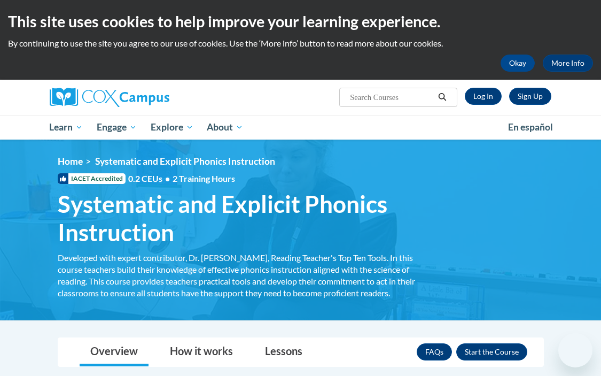 The image size is (601, 376). Describe the element at coordinates (201, 352) in the screenshot. I see `a: How it works` at that location.